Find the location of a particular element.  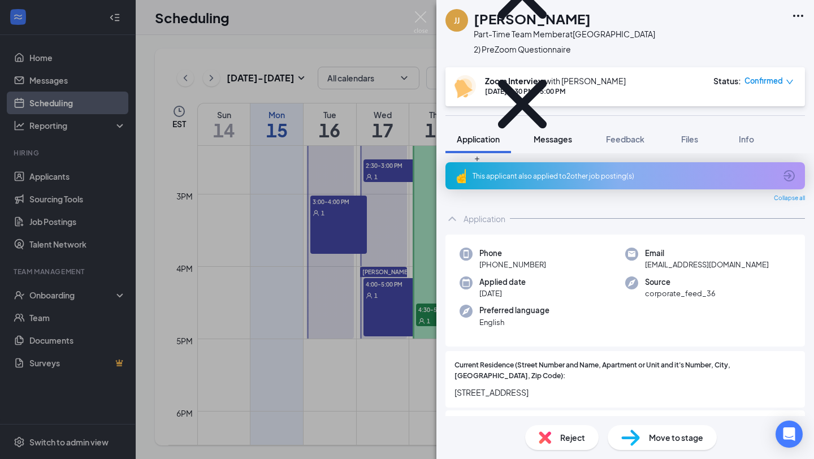

span: down is located at coordinates (790, 82).